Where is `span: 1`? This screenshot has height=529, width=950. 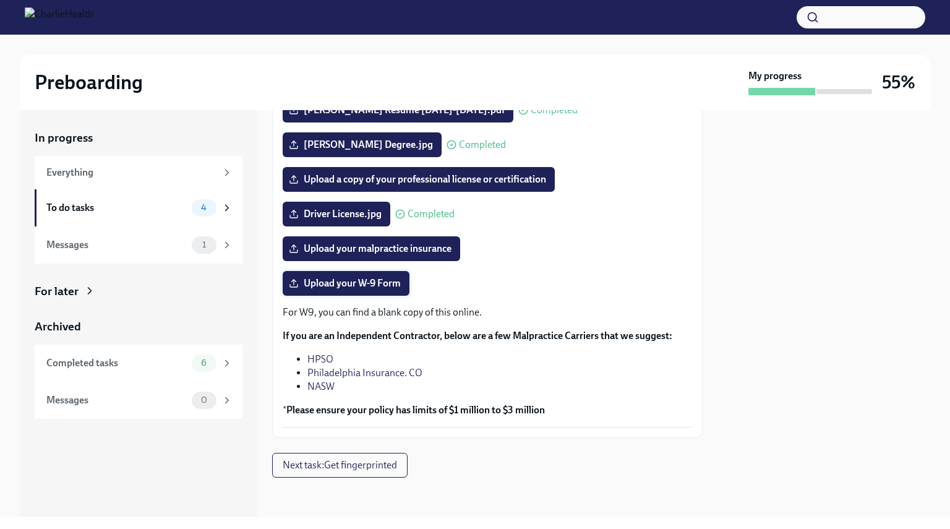 span: 1 is located at coordinates (204, 244).